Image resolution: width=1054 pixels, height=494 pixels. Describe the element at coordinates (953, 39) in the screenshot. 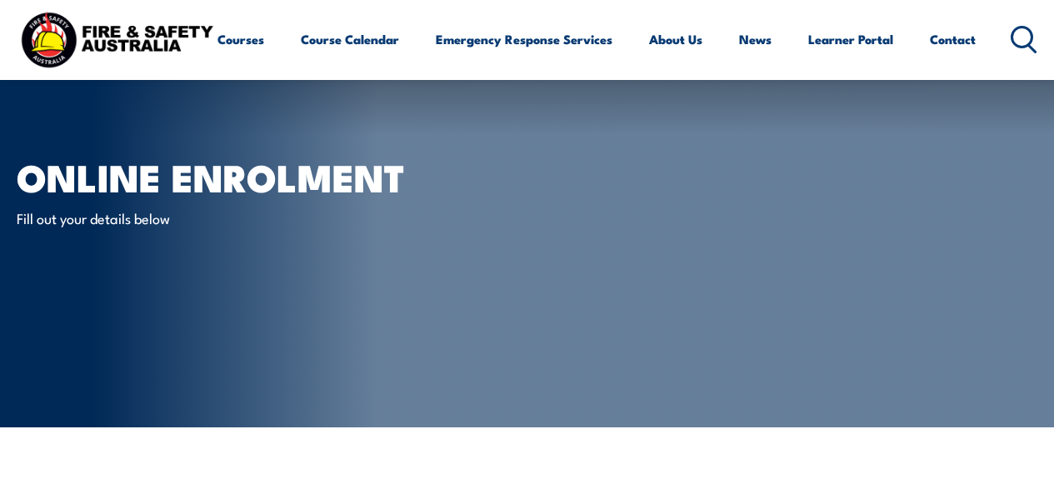

I see `a: Contact` at that location.